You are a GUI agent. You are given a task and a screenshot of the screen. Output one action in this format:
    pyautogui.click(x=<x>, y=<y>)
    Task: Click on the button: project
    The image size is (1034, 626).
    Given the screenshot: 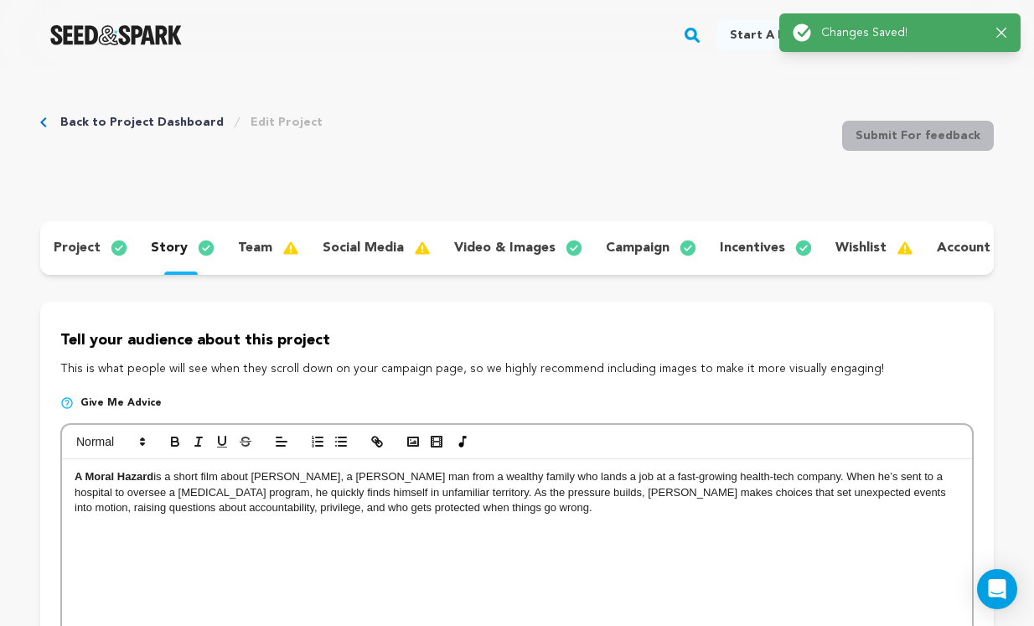 What is the action you would take?
    pyautogui.click(x=89, y=248)
    